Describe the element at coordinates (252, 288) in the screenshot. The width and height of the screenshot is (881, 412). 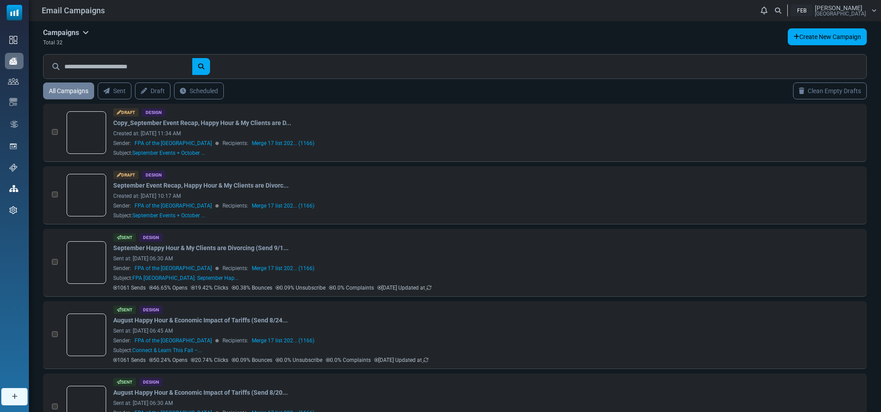
I see `p: 0.38% Bounces` at that location.